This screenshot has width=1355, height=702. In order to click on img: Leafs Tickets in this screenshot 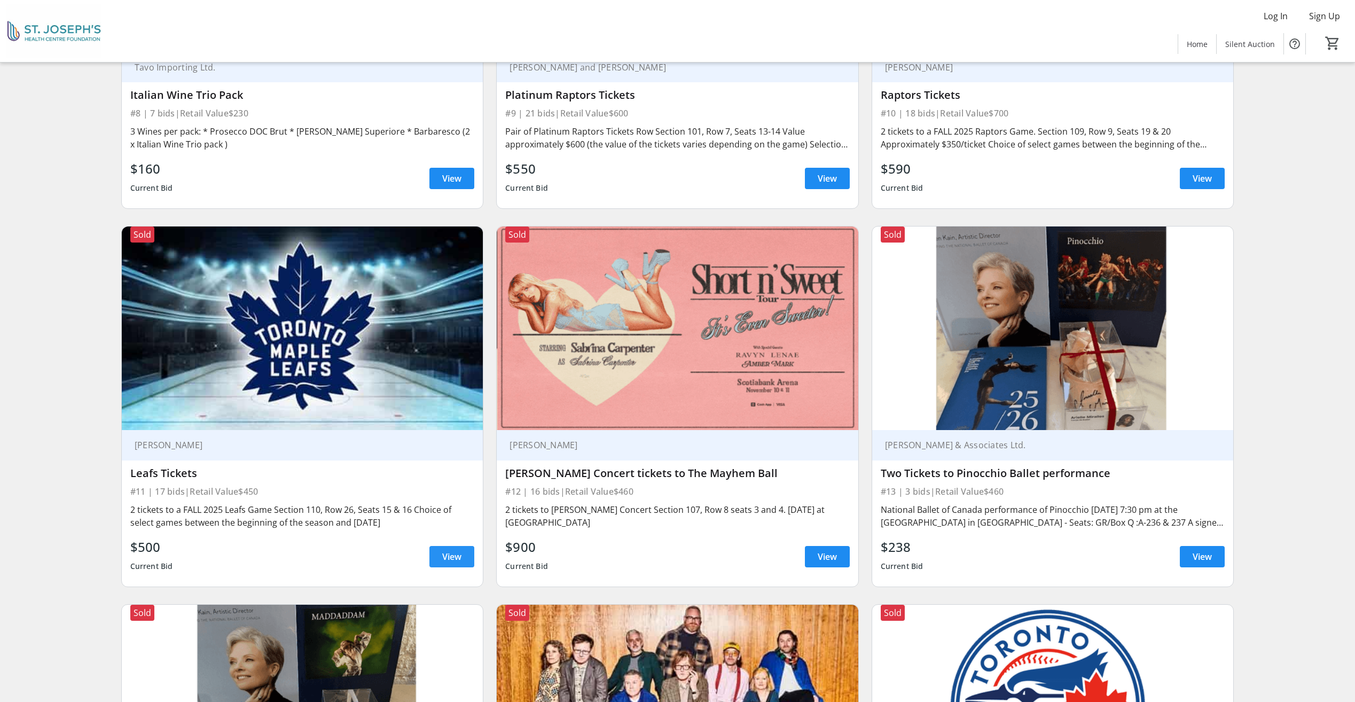, I will do `click(302, 328)`.